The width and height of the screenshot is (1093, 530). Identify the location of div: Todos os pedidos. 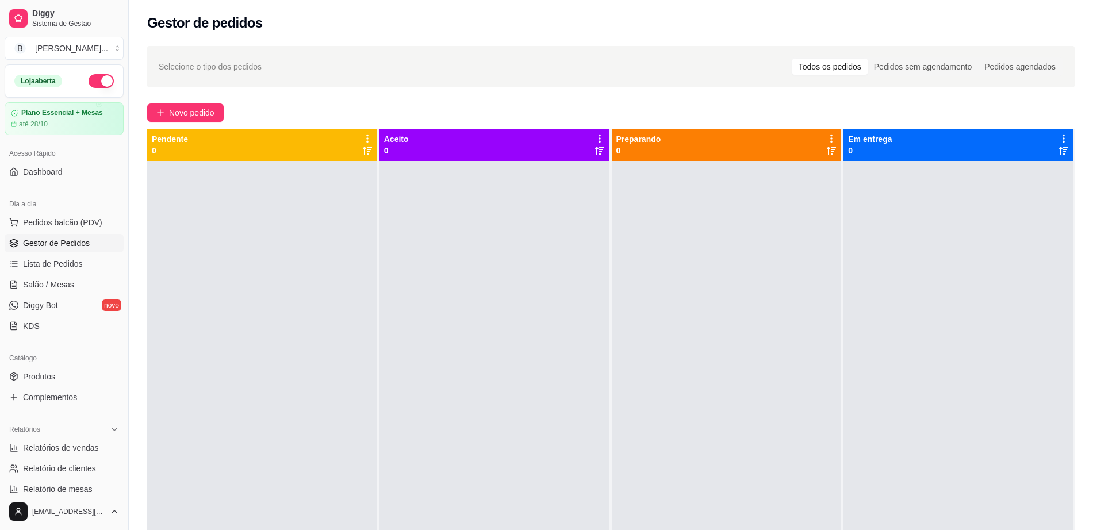
(830, 67).